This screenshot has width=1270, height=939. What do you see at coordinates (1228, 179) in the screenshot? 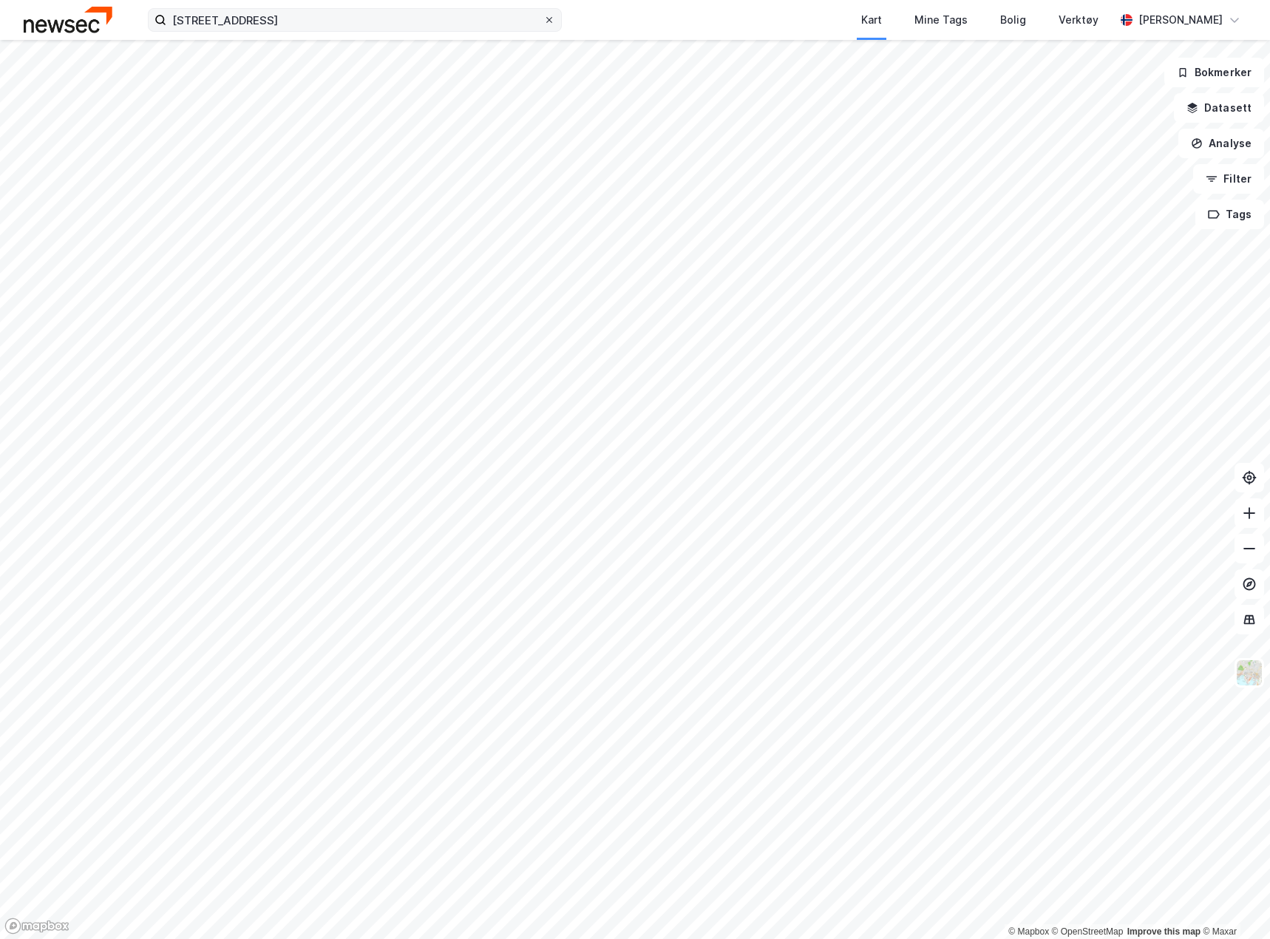
I see `button: Filter` at bounding box center [1228, 179].